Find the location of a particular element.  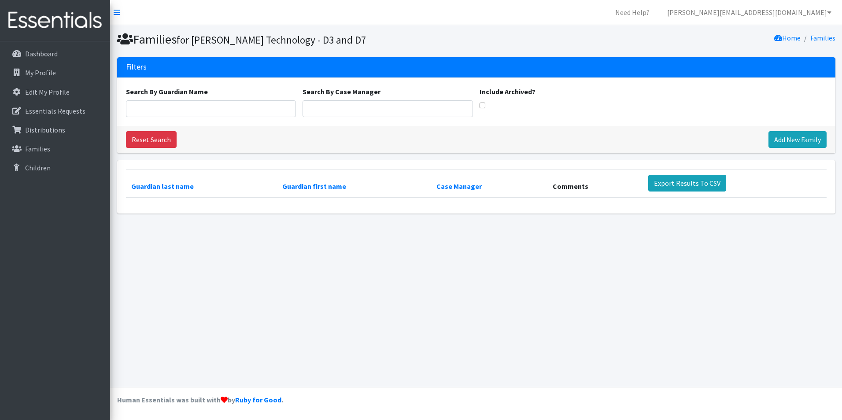

label: Search By Case Manager is located at coordinates (341, 92).